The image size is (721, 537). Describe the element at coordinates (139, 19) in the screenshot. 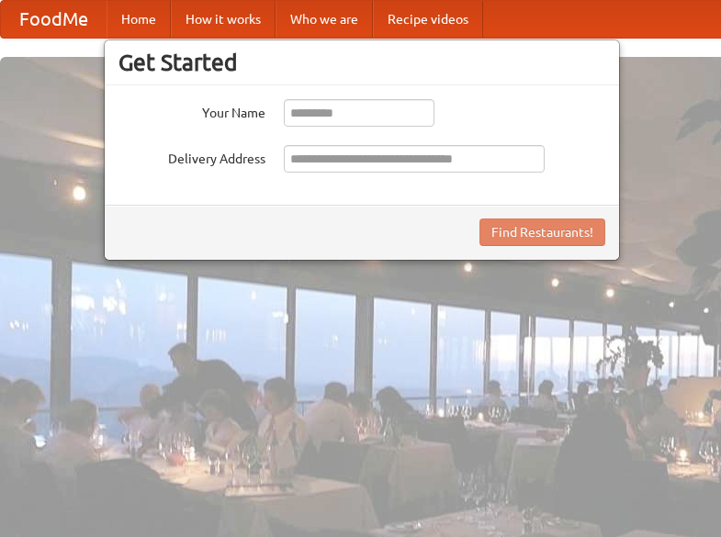

I see `a: Home` at that location.